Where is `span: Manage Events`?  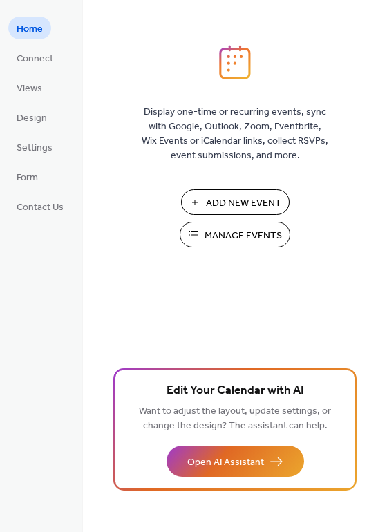 span: Manage Events is located at coordinates (243, 236).